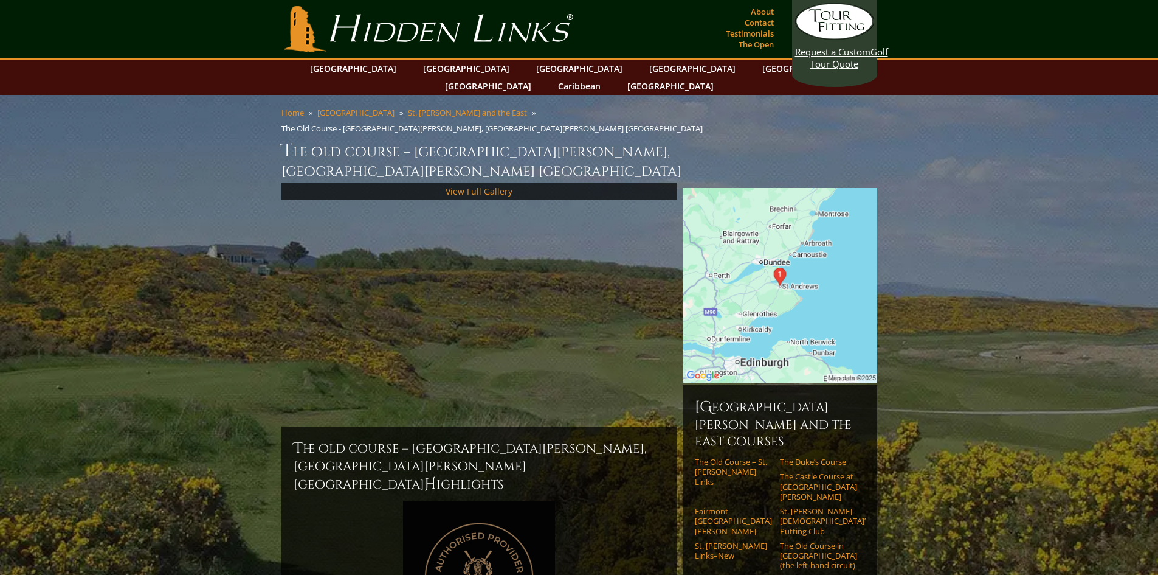  Describe the element at coordinates (835, 36) in the screenshot. I see `a: Request a CustomGolf Tour Quote` at that location.